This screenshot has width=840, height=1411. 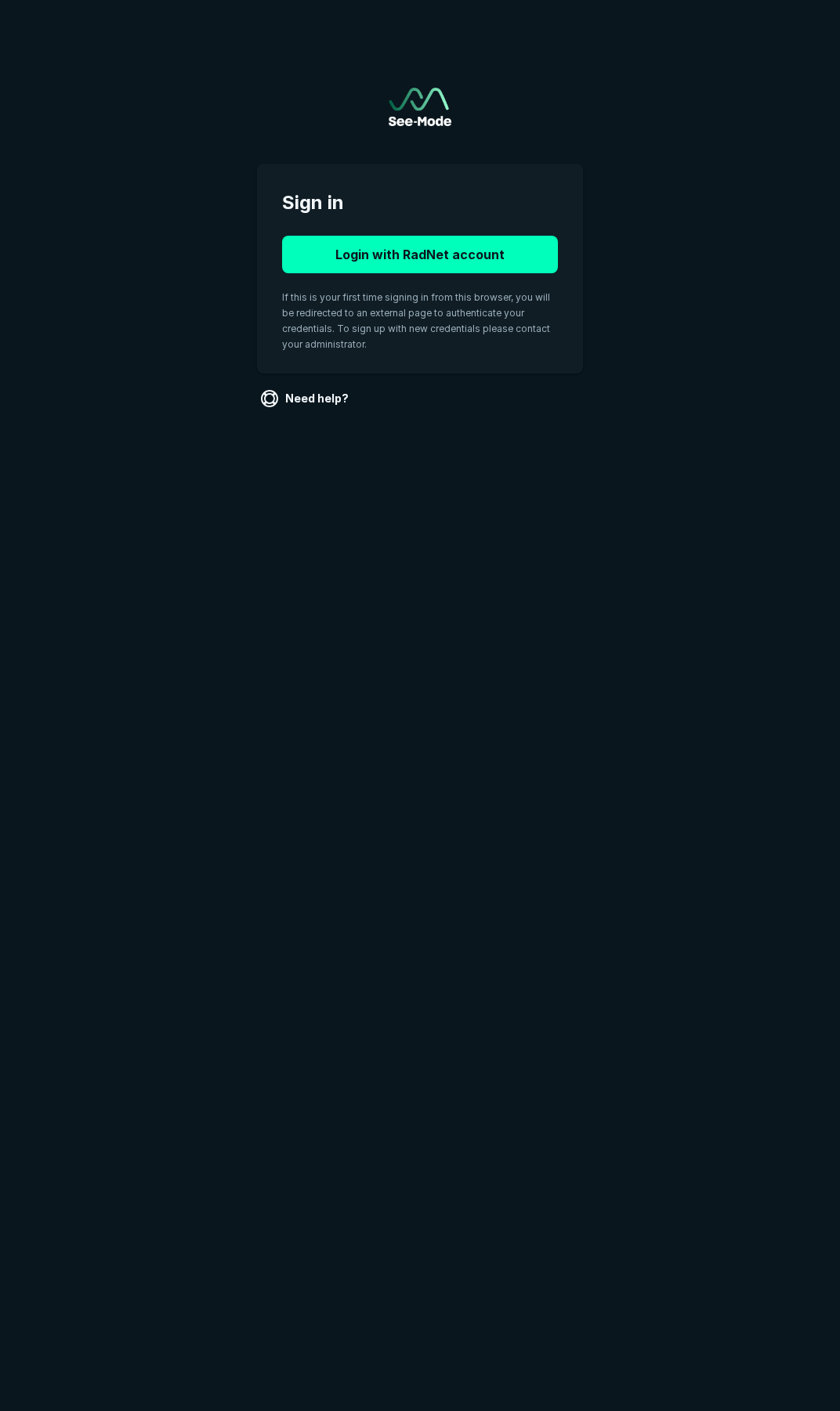 What do you see at coordinates (420, 107) in the screenshot?
I see `img: See-Mode Logo` at bounding box center [420, 107].